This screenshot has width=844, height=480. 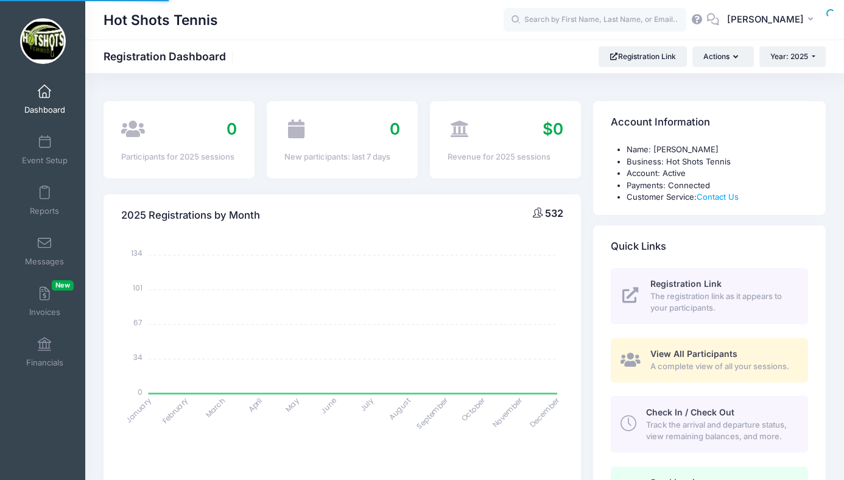 What do you see at coordinates (473, 409) in the screenshot?
I see `tspan: October` at bounding box center [473, 409].